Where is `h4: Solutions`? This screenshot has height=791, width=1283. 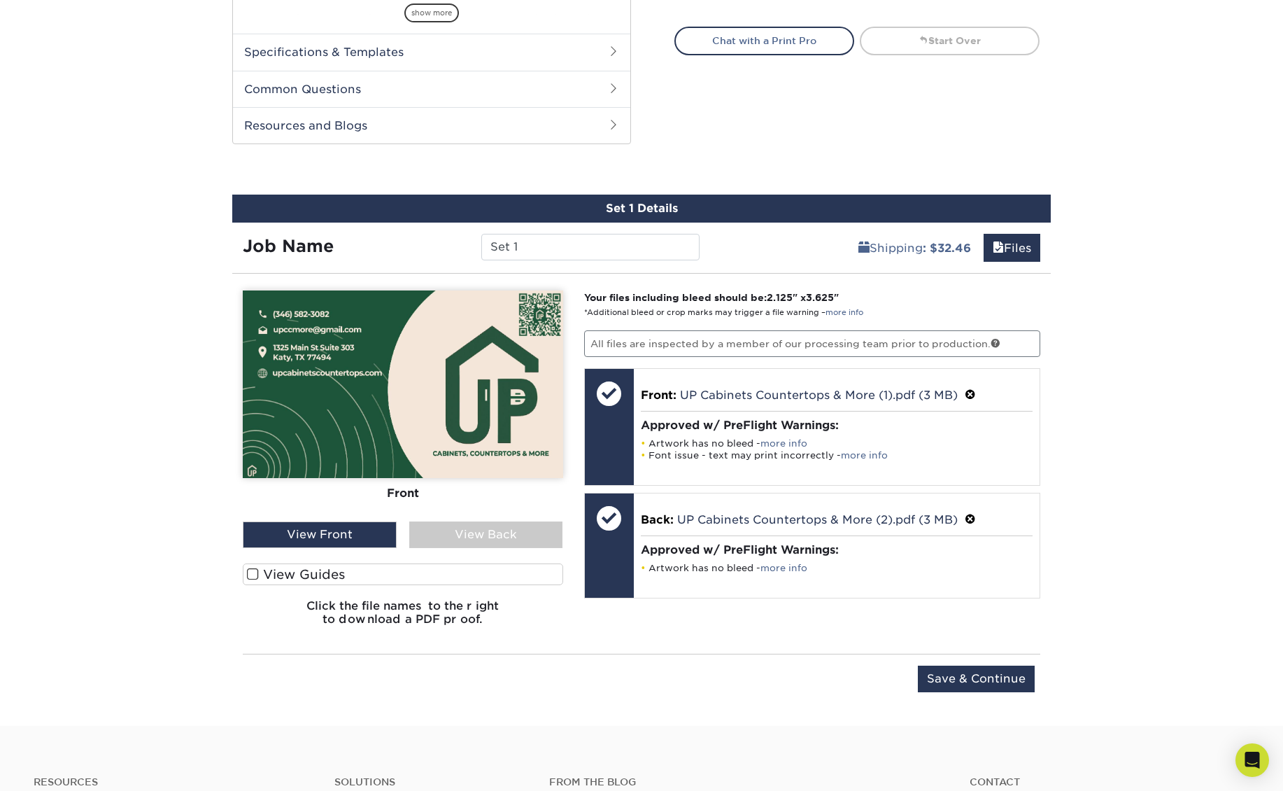
h4: Solutions is located at coordinates (431, 782).